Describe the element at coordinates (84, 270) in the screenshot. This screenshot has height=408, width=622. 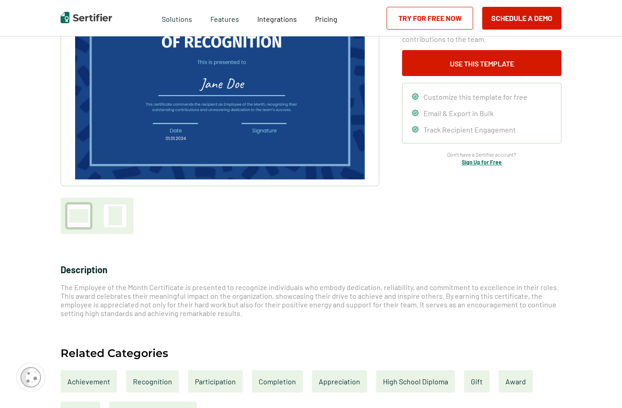
I see `span: Description` at that location.